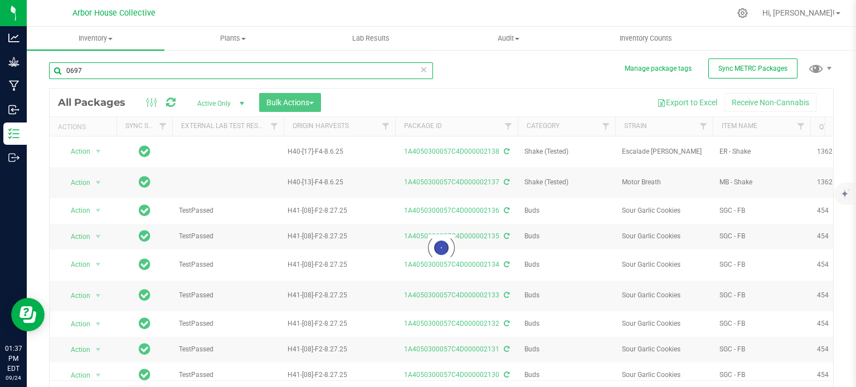 This screenshot has height=387, width=856. Describe the element at coordinates (14, 62) in the screenshot. I see `inline-svg: Grow` at that location.